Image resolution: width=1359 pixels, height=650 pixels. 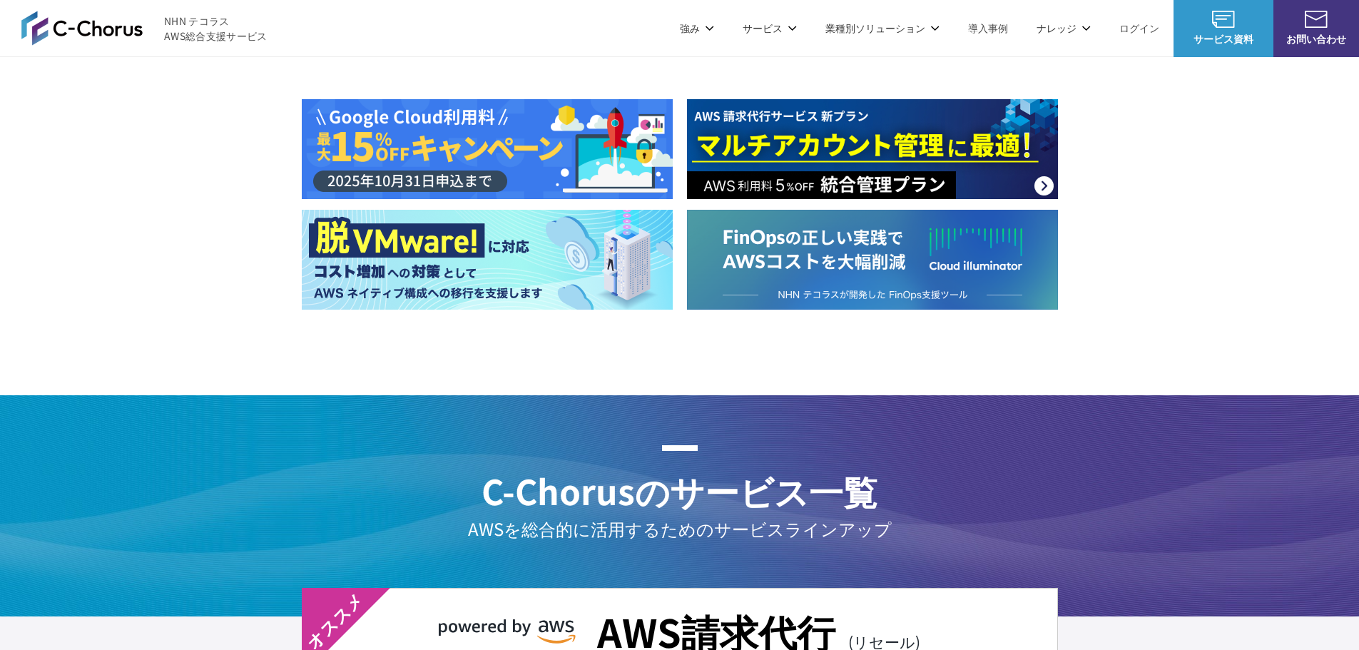 What do you see at coordinates (1316, 39) in the screenshot?
I see `span: お問い合わせ` at bounding box center [1316, 39].